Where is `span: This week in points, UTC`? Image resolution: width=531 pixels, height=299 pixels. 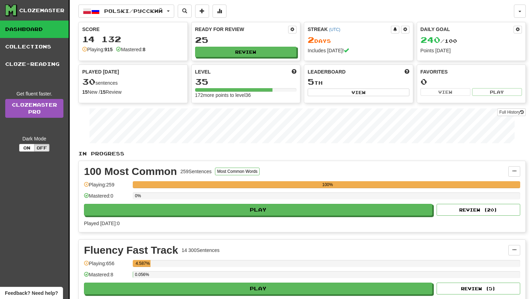 span: This week in points, UTC is located at coordinates (407, 72).